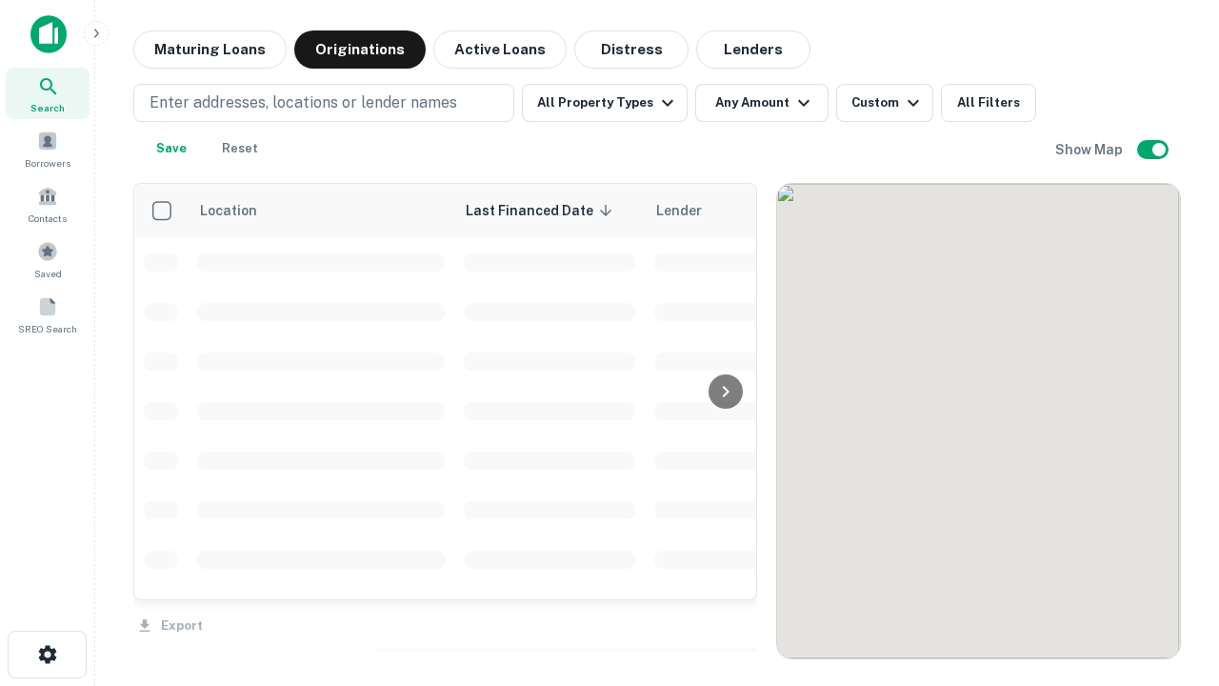  What do you see at coordinates (500, 50) in the screenshot?
I see `button: Active Loans` at bounding box center [500, 50].